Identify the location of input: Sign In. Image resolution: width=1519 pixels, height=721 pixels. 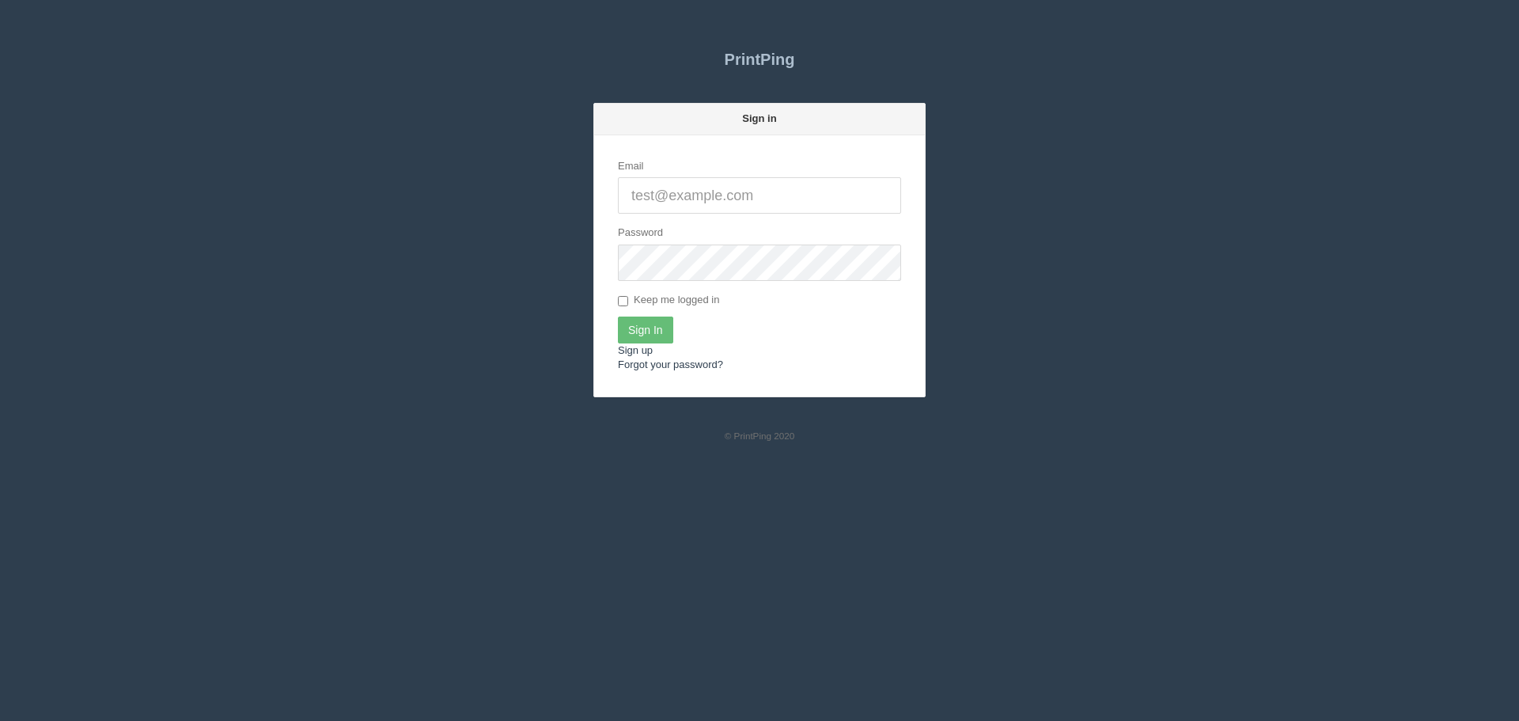
(645, 330).